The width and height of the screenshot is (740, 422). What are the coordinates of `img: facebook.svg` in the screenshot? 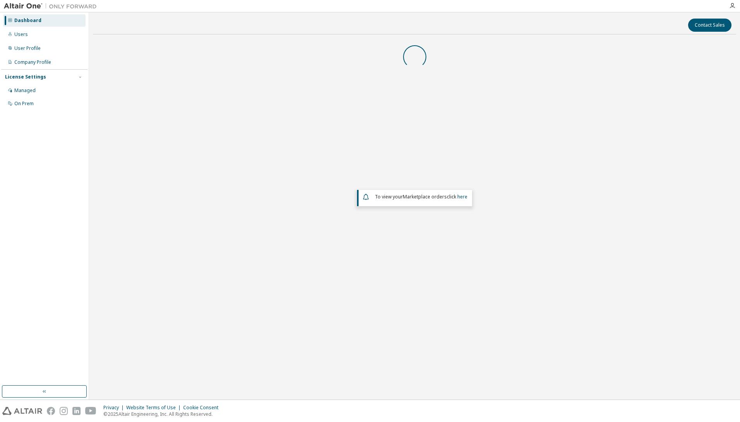 It's located at (51, 411).